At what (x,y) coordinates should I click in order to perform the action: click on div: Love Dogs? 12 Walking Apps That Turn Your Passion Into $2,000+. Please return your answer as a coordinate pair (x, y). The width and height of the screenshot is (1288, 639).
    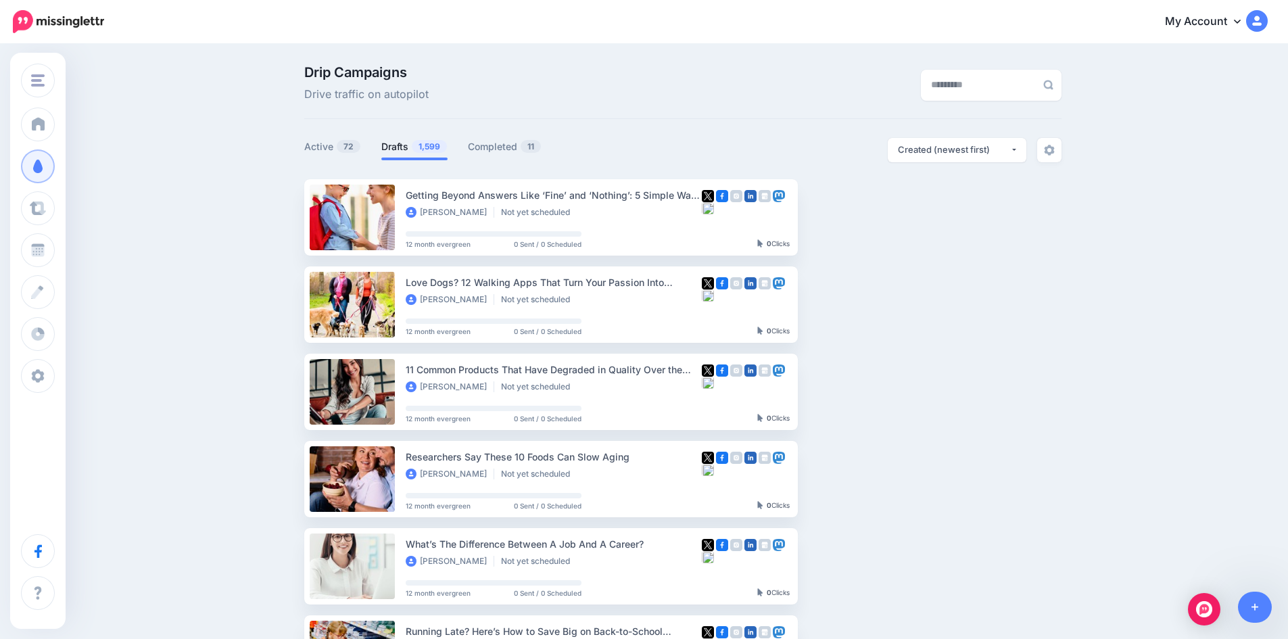
    Looking at the image, I should click on (554, 282).